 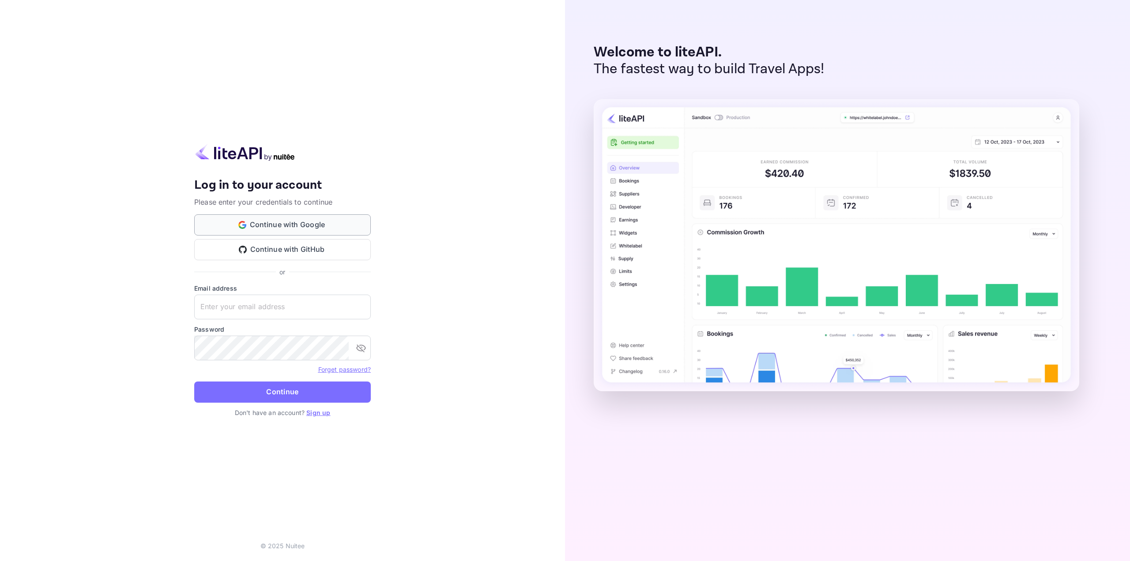 I want to click on input: Enter your email address, so click(x=282, y=307).